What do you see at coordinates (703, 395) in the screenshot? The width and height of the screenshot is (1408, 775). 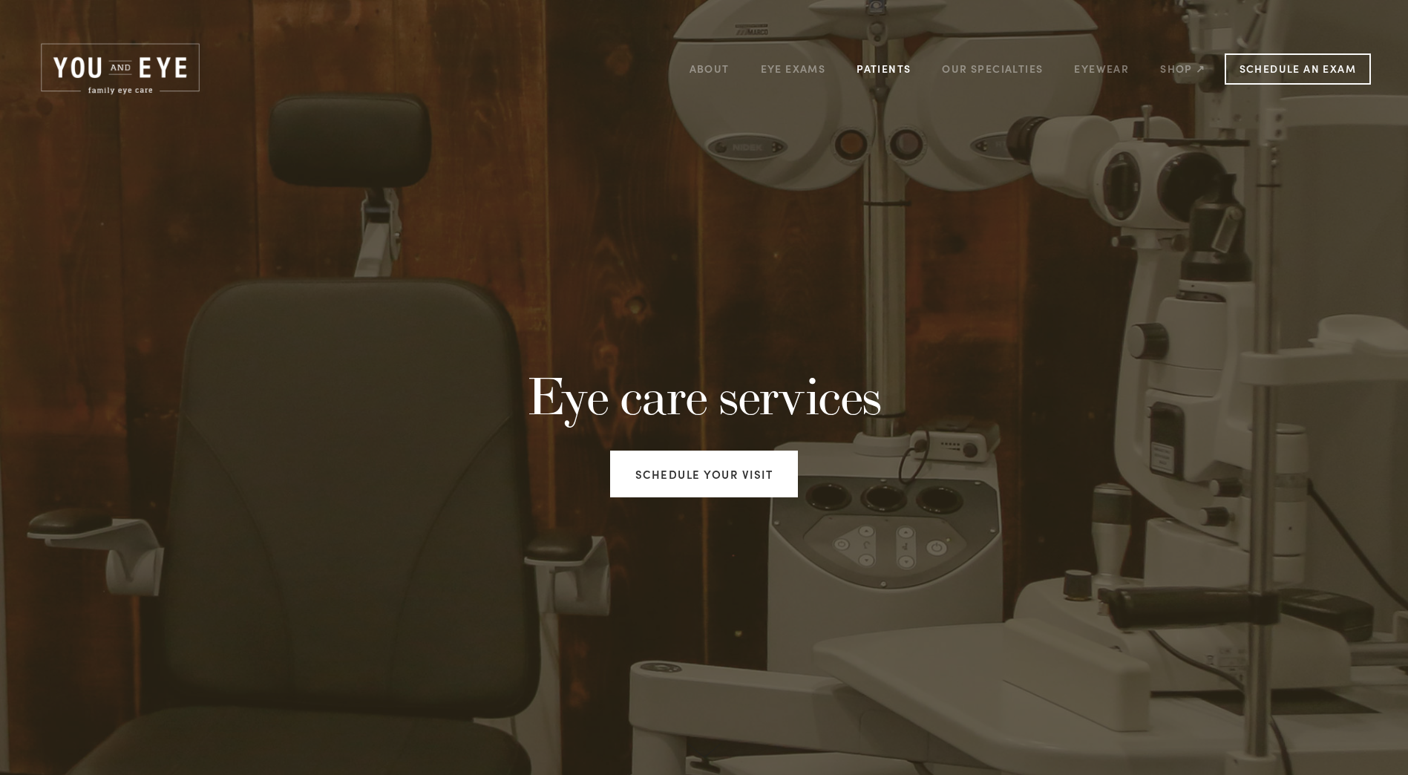 I see `h1: Eye care services` at bounding box center [703, 395].